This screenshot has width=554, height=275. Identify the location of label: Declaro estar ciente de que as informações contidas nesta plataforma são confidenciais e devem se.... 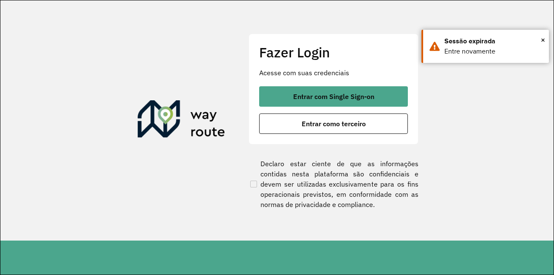
(334, 184).